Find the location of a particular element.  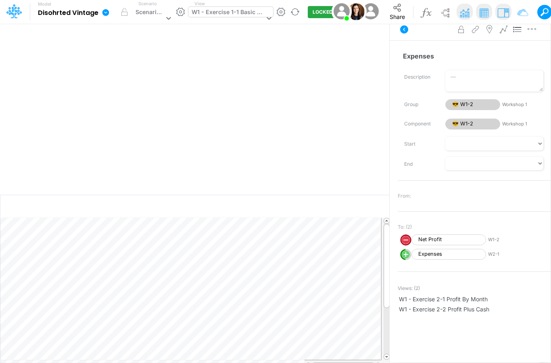

label: Start is located at coordinates (419, 144).